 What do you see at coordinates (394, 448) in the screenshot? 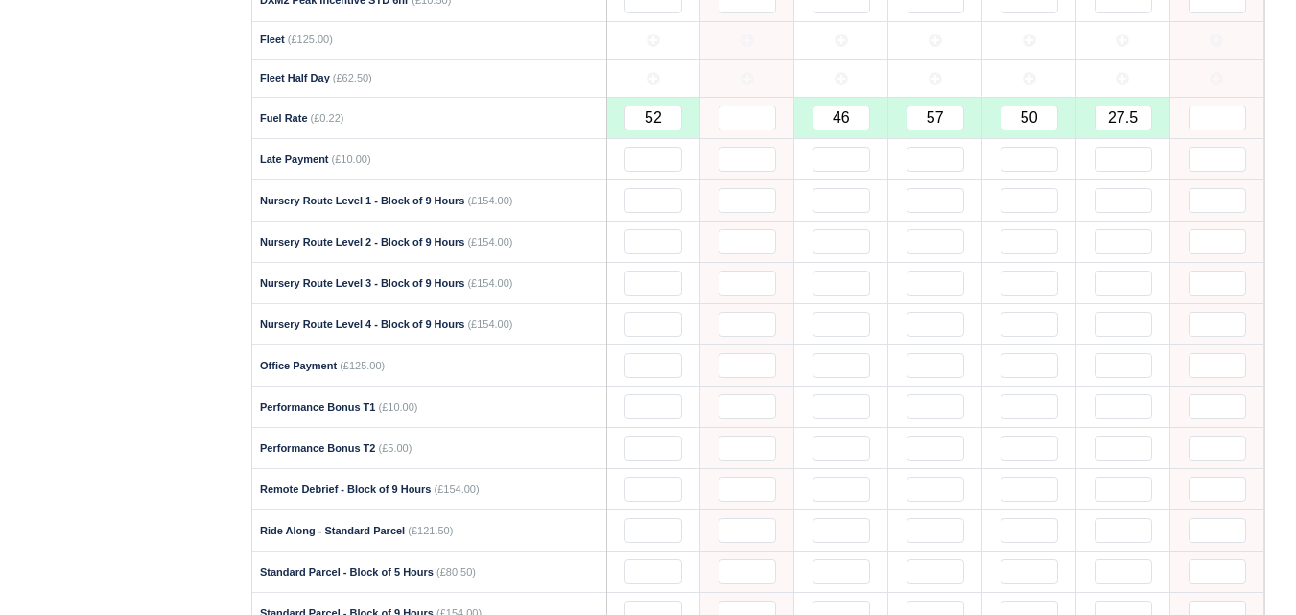
I see `span: (£5.00)` at bounding box center [394, 448].